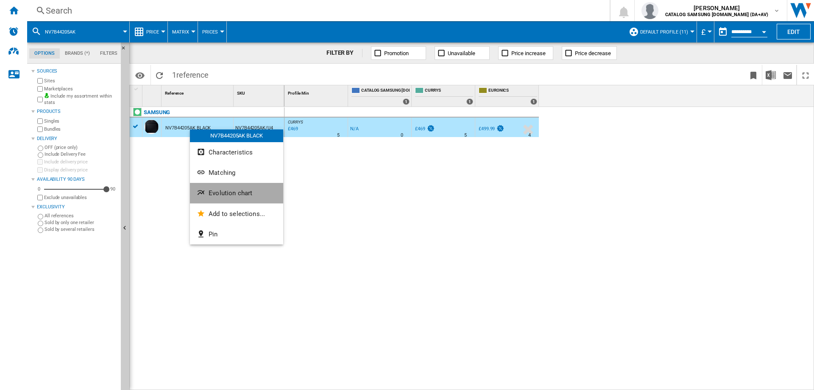 This screenshot has width=814, height=390. I want to click on button: Pin..., so click(237, 234).